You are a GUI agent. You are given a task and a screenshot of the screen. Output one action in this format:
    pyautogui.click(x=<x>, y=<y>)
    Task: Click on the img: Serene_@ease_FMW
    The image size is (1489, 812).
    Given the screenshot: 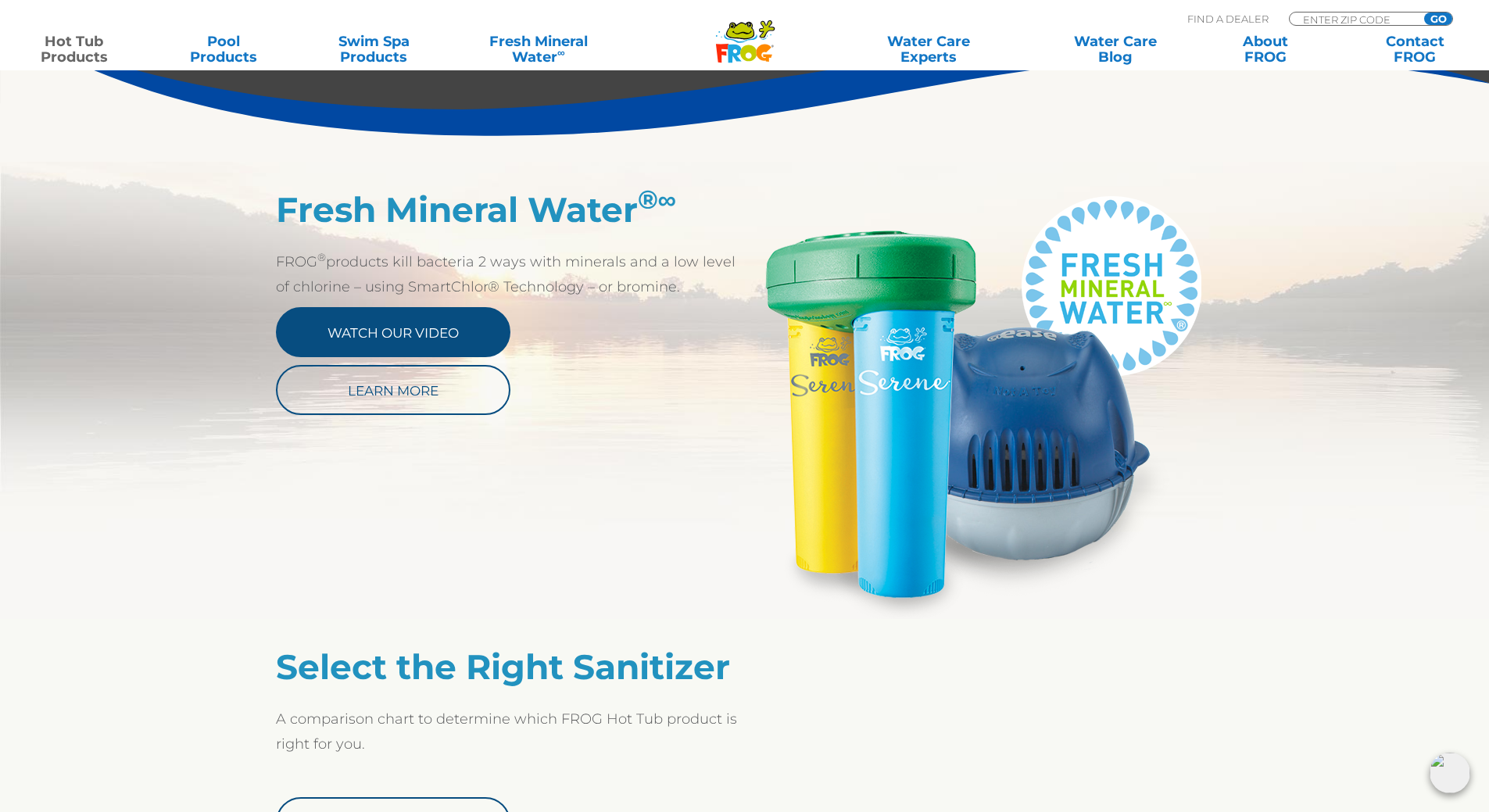 What is the action you would take?
    pyautogui.click(x=979, y=404)
    